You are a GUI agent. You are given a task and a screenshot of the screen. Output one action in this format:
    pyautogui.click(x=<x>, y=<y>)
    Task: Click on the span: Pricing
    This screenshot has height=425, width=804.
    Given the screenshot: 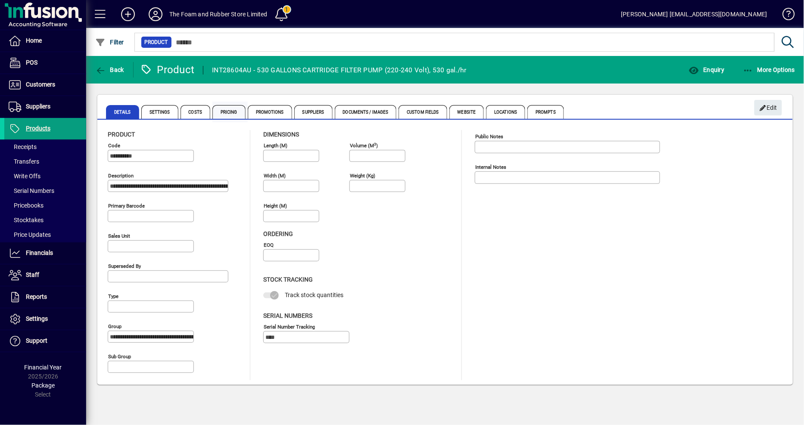 What is the action you would take?
    pyautogui.click(x=229, y=112)
    